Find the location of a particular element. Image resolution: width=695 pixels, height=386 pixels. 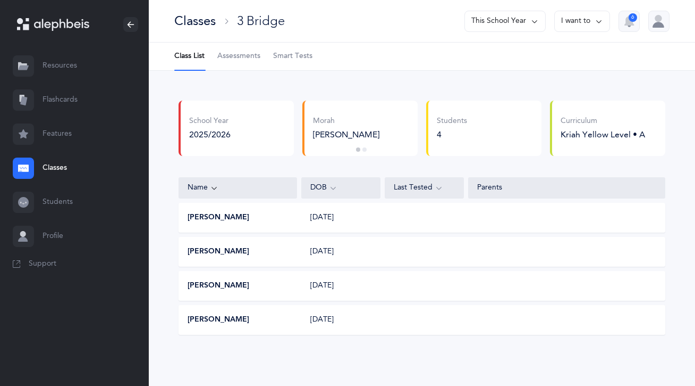

div: Morah is located at coordinates (361, 121).